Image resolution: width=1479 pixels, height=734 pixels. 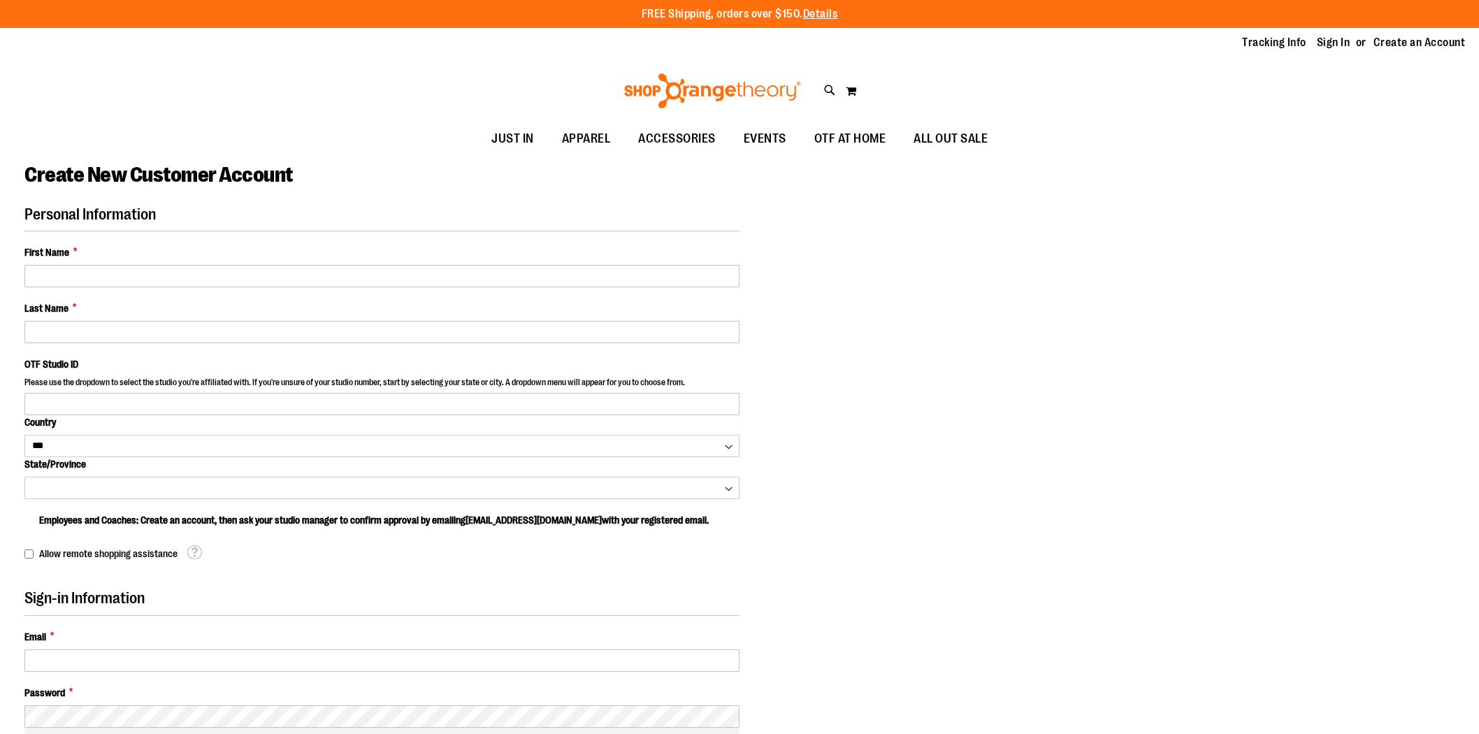 I want to click on span: OTF AT HOME, so click(x=850, y=138).